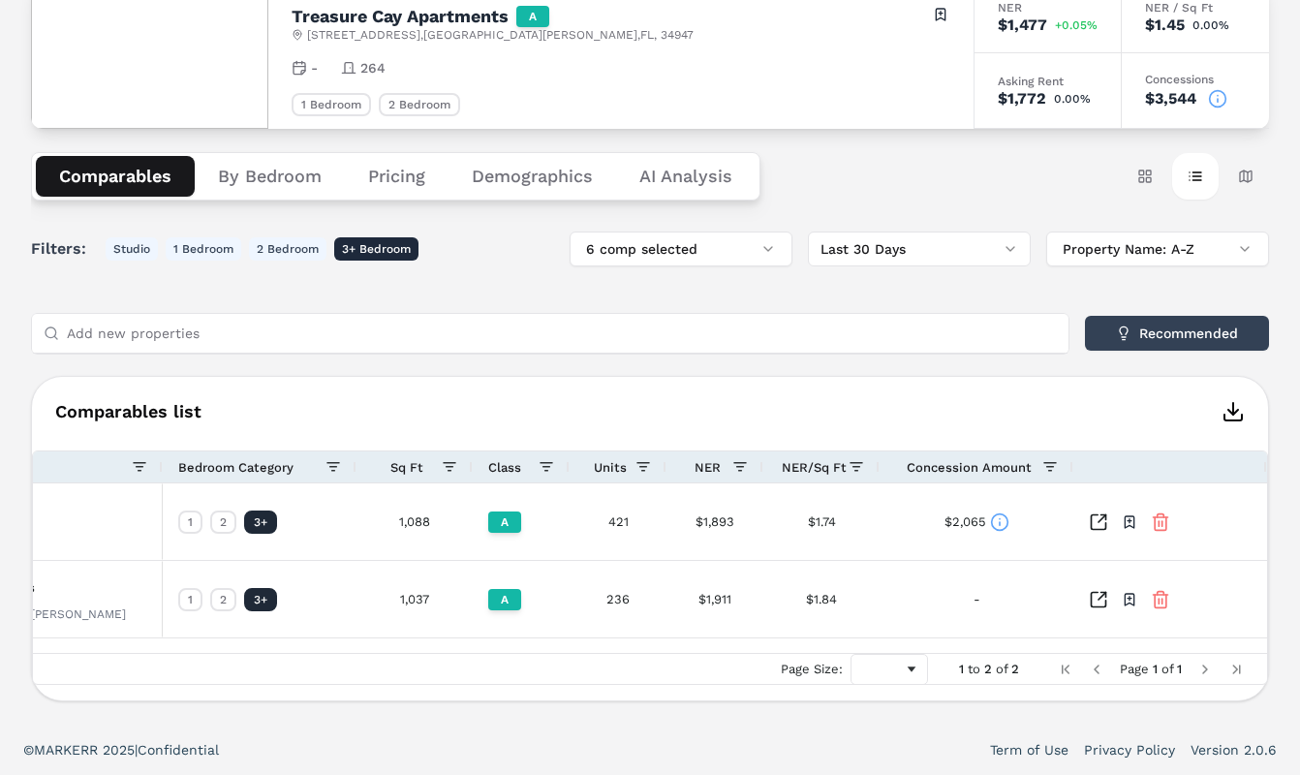  Describe the element at coordinates (1195, 8) in the screenshot. I see `div: NER / Sq Ft` at that location.